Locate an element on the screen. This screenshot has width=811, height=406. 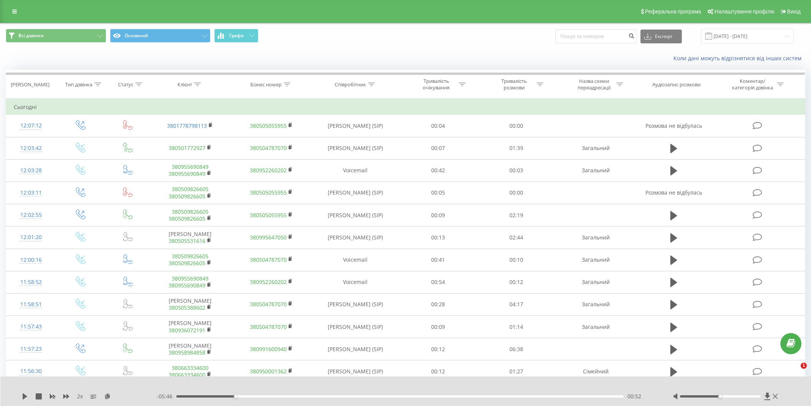
div: 12:03:42 is located at coordinates (31, 148).